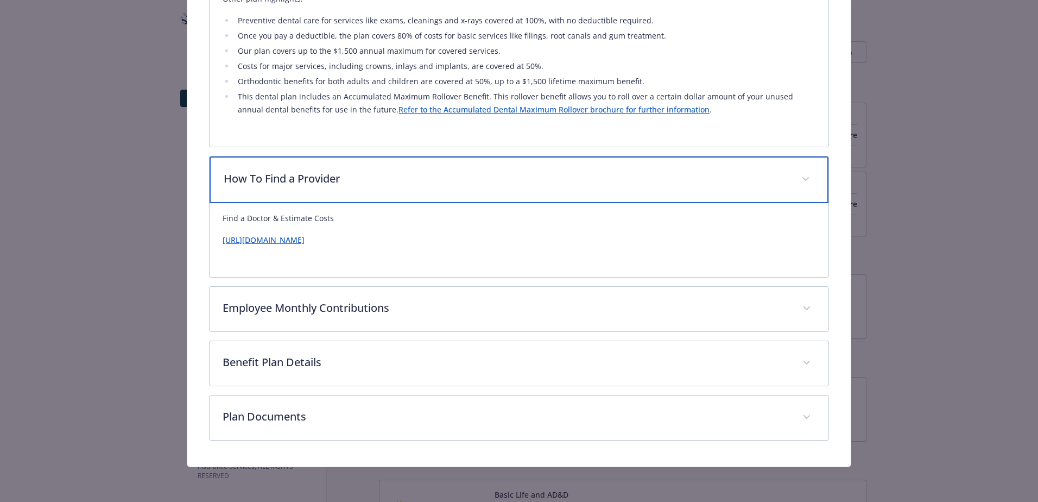 This screenshot has width=1038, height=502. What do you see at coordinates (519, 309) in the screenshot?
I see `div: Employee Monthly Contributions` at bounding box center [519, 309].